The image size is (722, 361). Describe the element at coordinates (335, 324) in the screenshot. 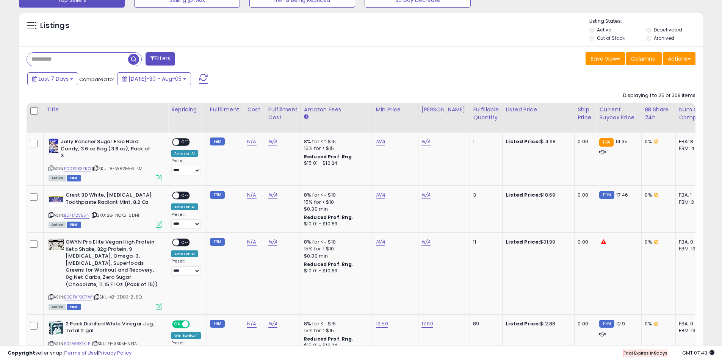

I see `div: 8% for <= $15` at that location.